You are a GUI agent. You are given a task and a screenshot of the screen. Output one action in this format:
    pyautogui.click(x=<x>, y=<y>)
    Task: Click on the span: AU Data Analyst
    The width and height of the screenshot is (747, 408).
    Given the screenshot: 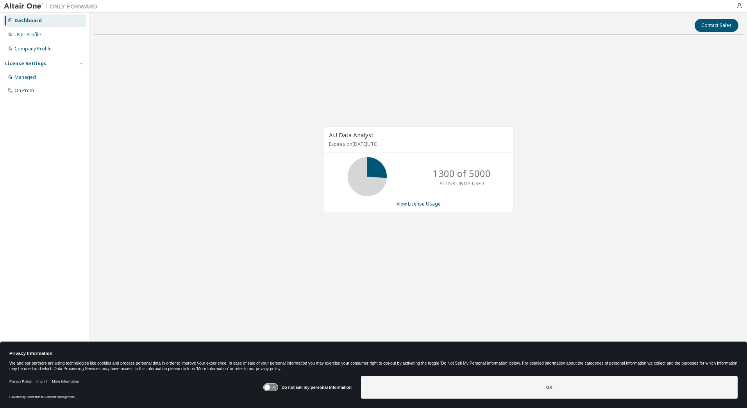 What is the action you would take?
    pyautogui.click(x=351, y=135)
    